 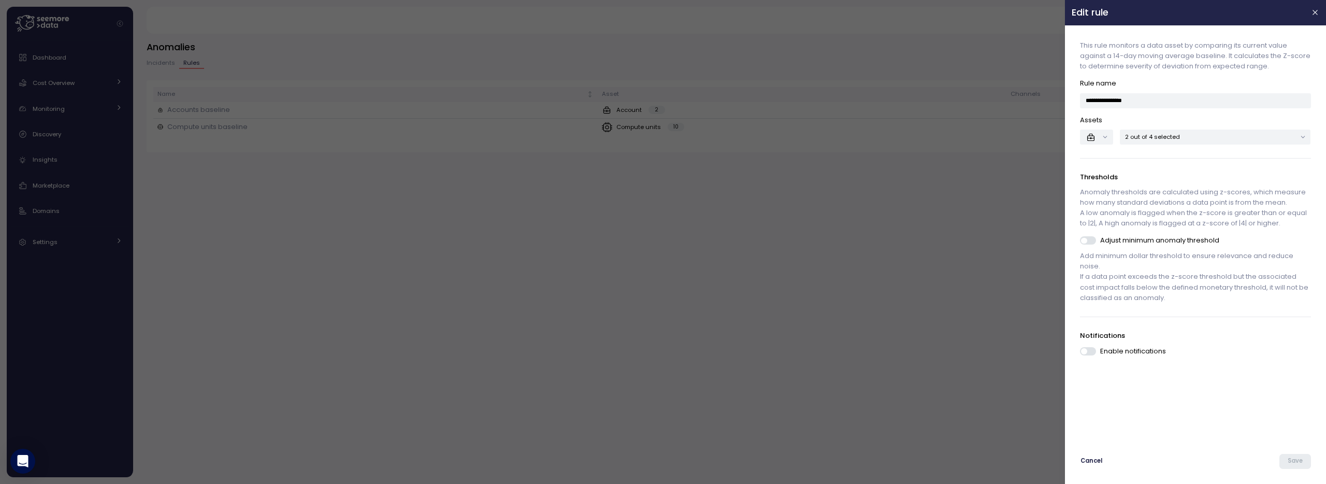 I want to click on p: Anomaly thresholds are calculated using z-scores, which measure how many standard deviations a da..., so click(x=1195, y=208).